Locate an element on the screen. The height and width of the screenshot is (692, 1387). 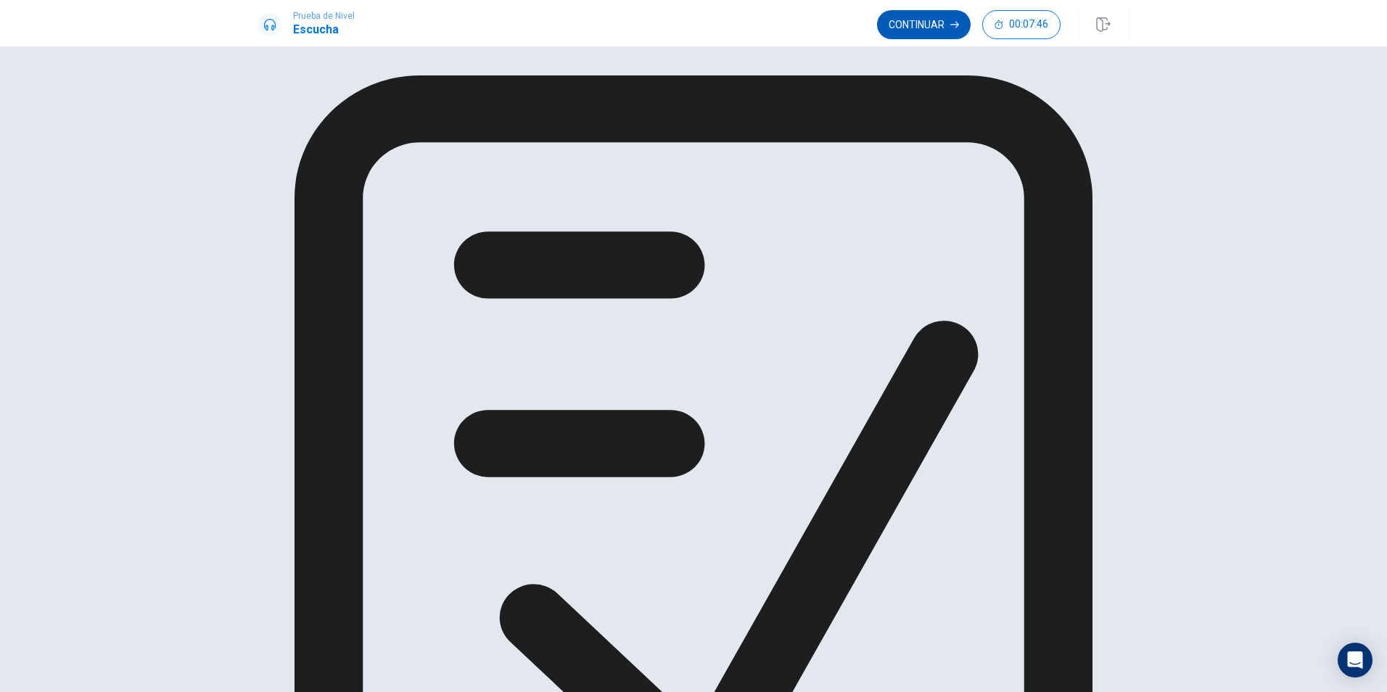
span: Prueba de Nivel is located at coordinates (324, 16).